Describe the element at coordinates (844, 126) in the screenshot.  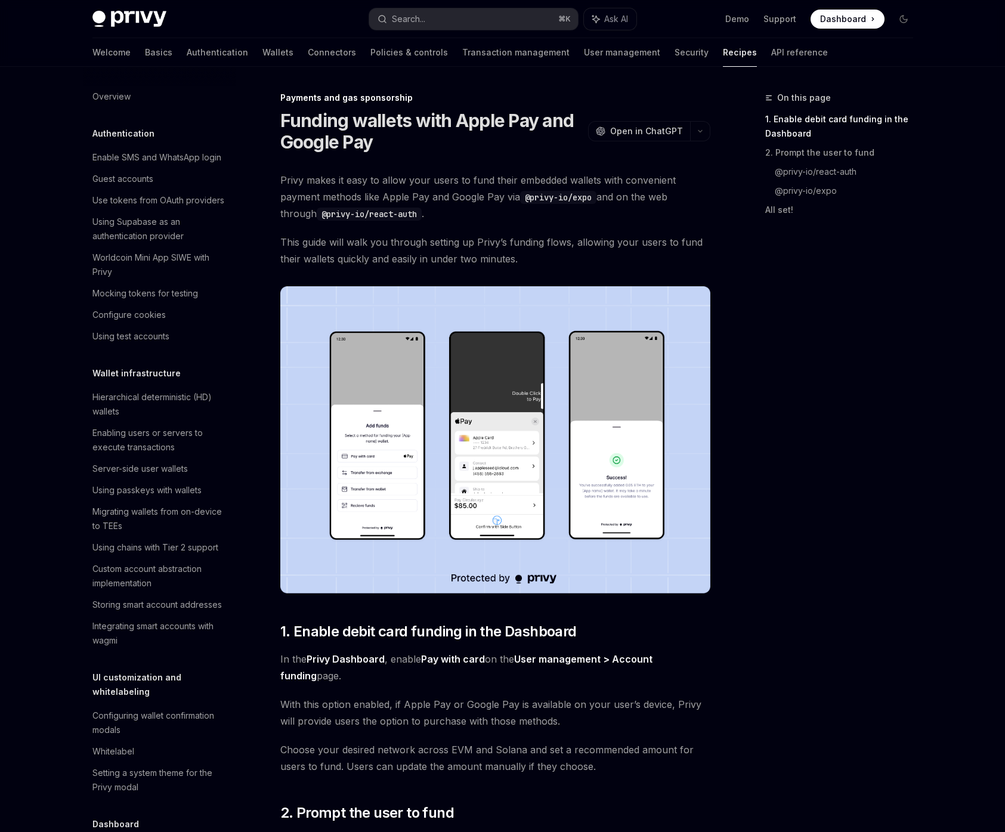
I see `a: 1. Enable debit card funding in the Dashboard` at that location.